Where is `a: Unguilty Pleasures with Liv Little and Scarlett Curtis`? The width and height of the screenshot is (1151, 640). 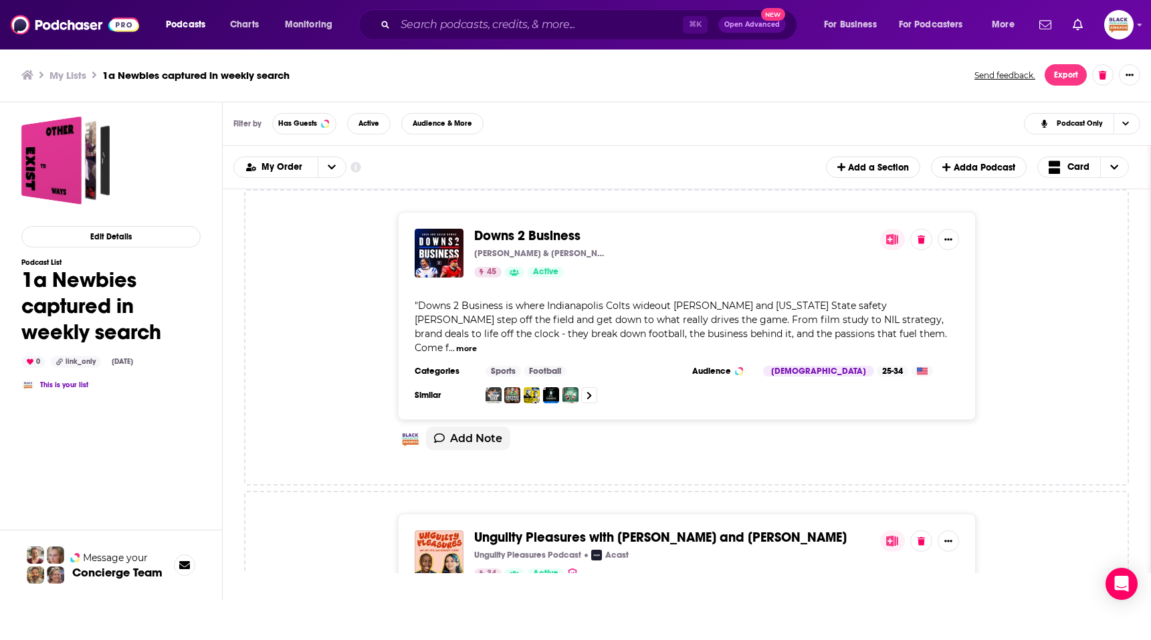 a: Unguilty Pleasures with Liv Little and Scarlett Curtis is located at coordinates (439, 554).